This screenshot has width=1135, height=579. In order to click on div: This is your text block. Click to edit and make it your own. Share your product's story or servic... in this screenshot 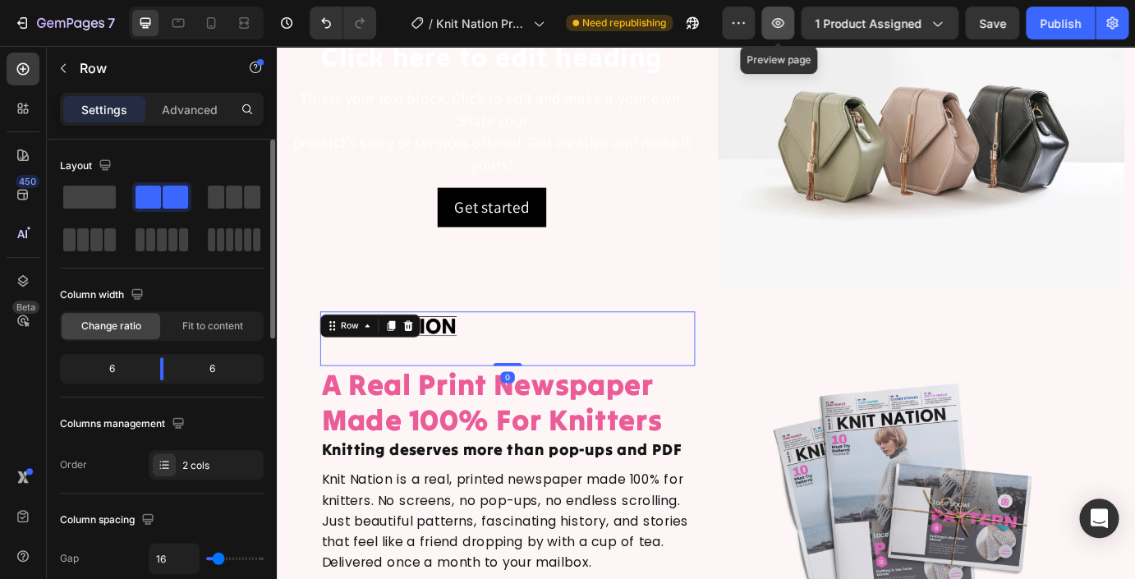, I will do `click(246, 97)`.